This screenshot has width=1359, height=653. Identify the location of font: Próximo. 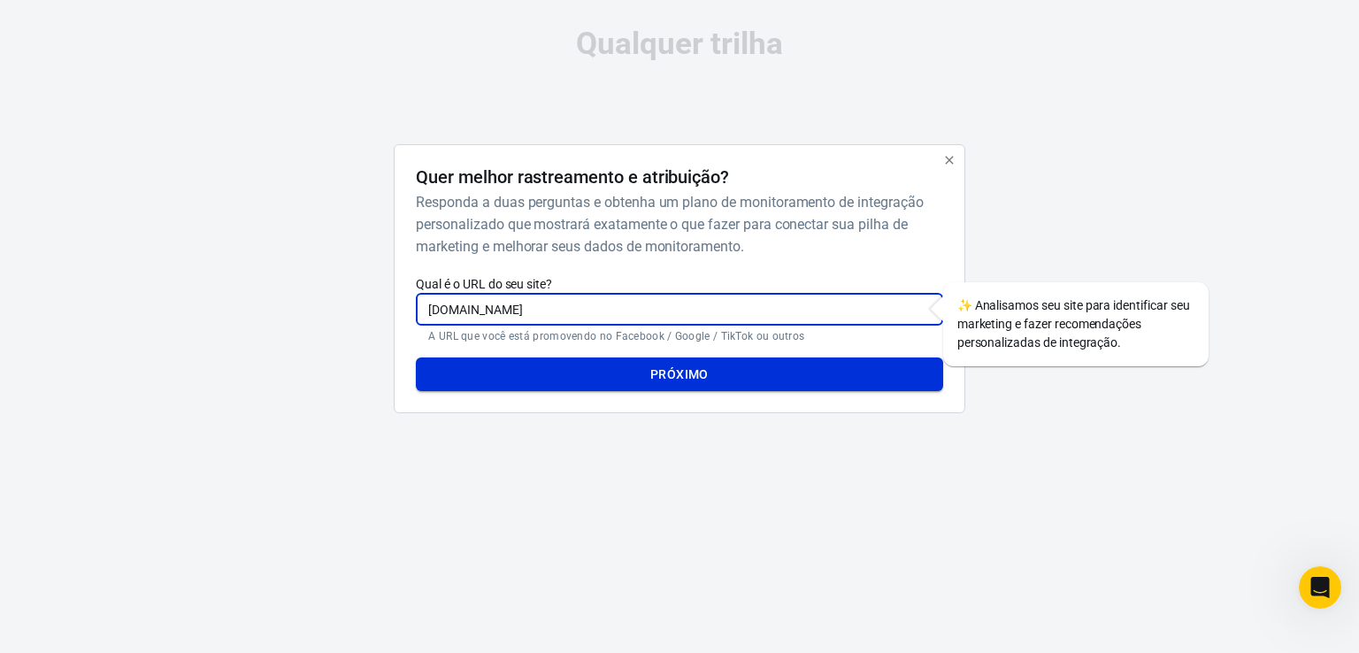
(679, 374).